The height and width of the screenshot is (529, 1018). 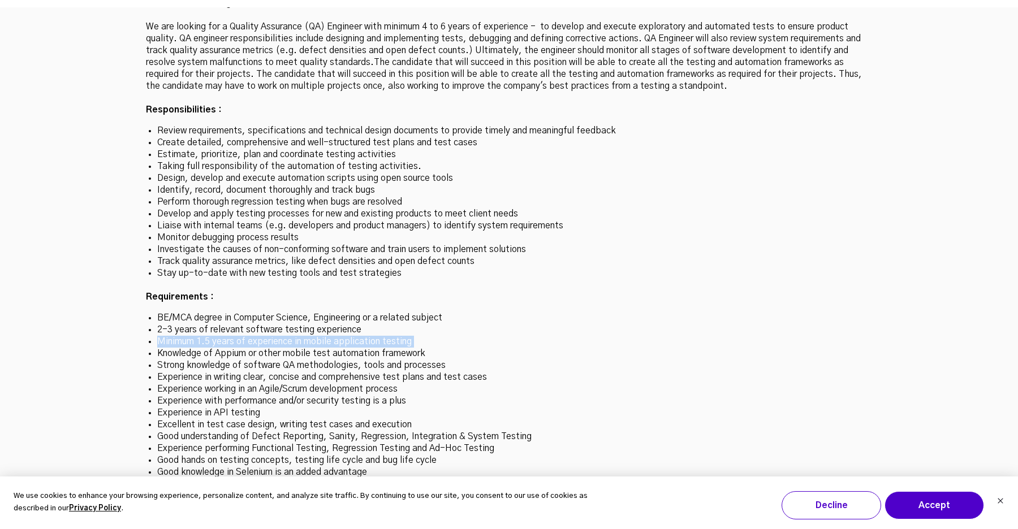 What do you see at coordinates (509, 178) in the screenshot?
I see `li: Design, develop and execute automation scripts using open source tools` at bounding box center [509, 178].